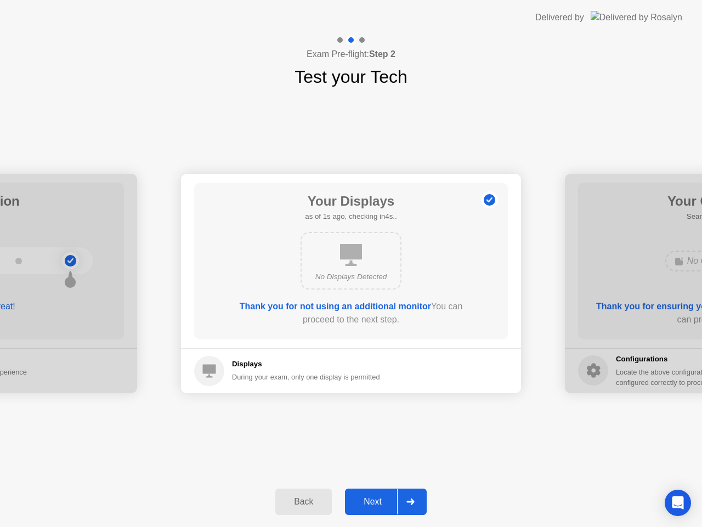 The height and width of the screenshot is (527, 702). What do you see at coordinates (306, 377) in the screenshot?
I see `div: During your exam, only one display is permitted` at bounding box center [306, 377].